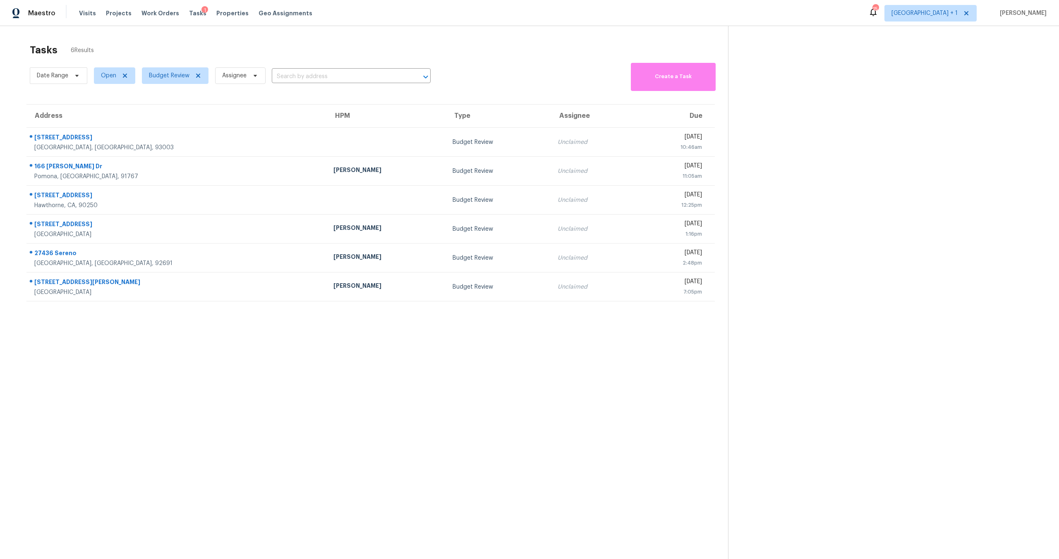  What do you see at coordinates (169, 76) in the screenshot?
I see `span: Budget Review` at bounding box center [169, 76].